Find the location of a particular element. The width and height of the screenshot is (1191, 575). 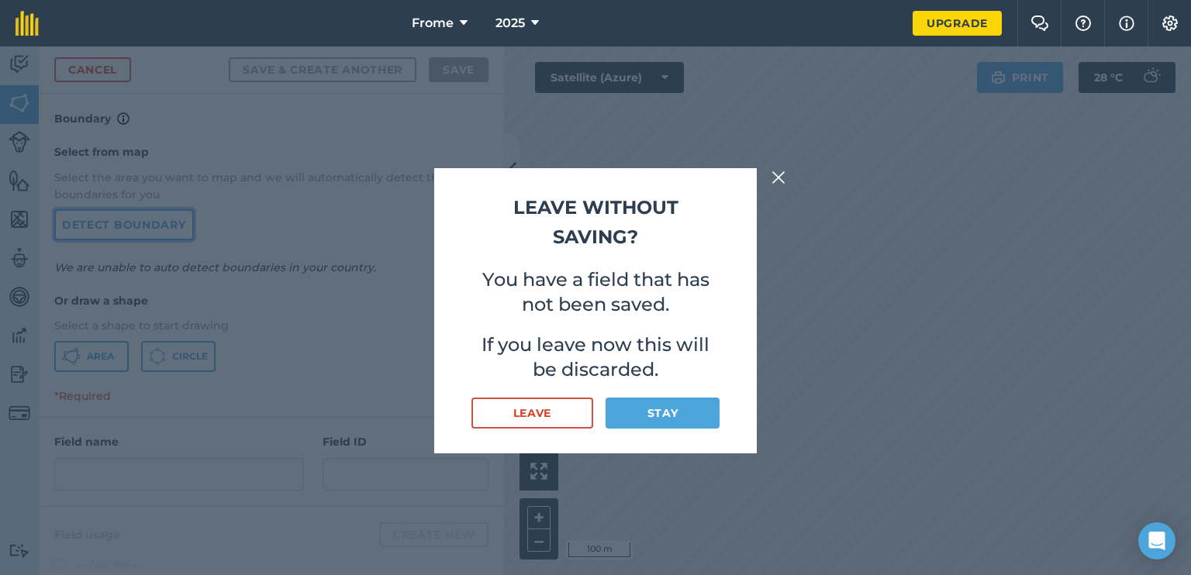

div: Open Intercom Messenger is located at coordinates (1157, 541).